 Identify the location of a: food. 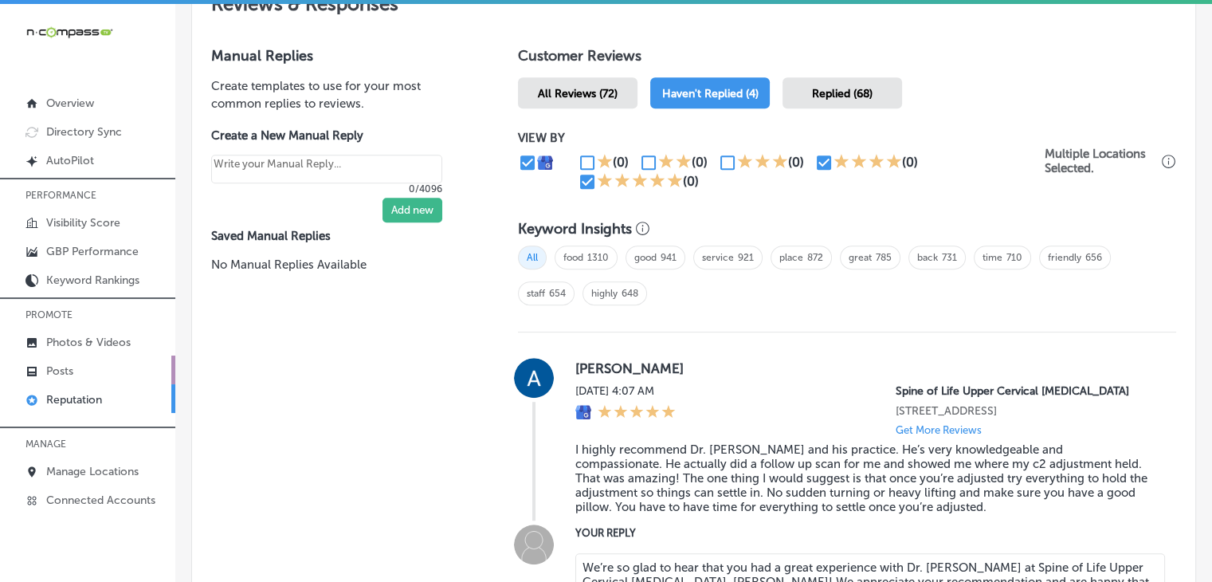
(573, 257).